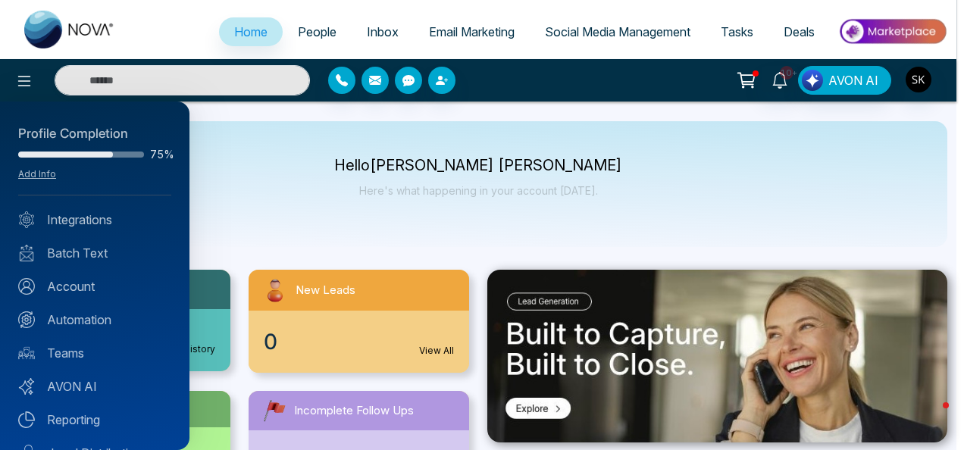 Image resolution: width=964 pixels, height=450 pixels. What do you see at coordinates (95, 287) in the screenshot?
I see `a: Account` at bounding box center [95, 287].